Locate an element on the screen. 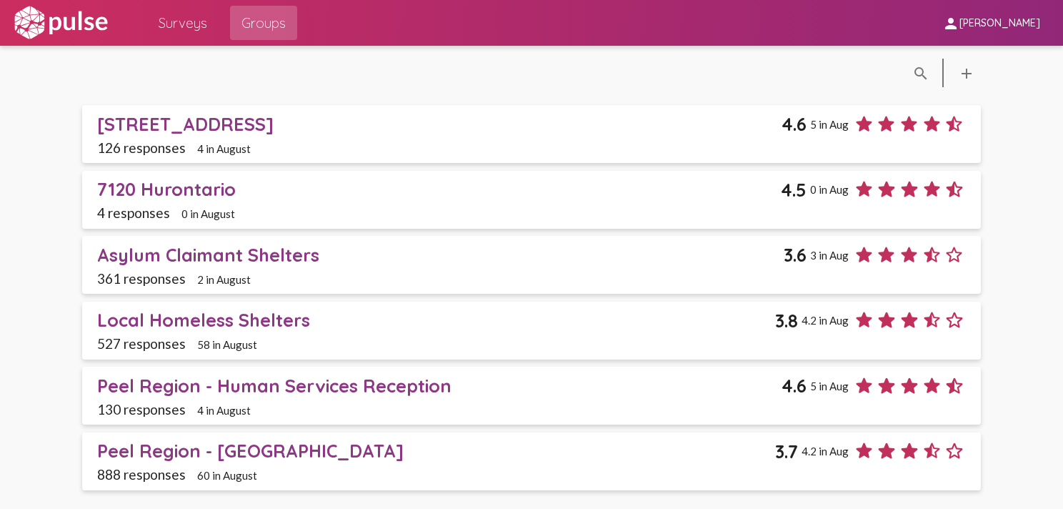  a: 7120 Hurontario4.50 in Aug4 responses0 in August is located at coordinates (532, 199).